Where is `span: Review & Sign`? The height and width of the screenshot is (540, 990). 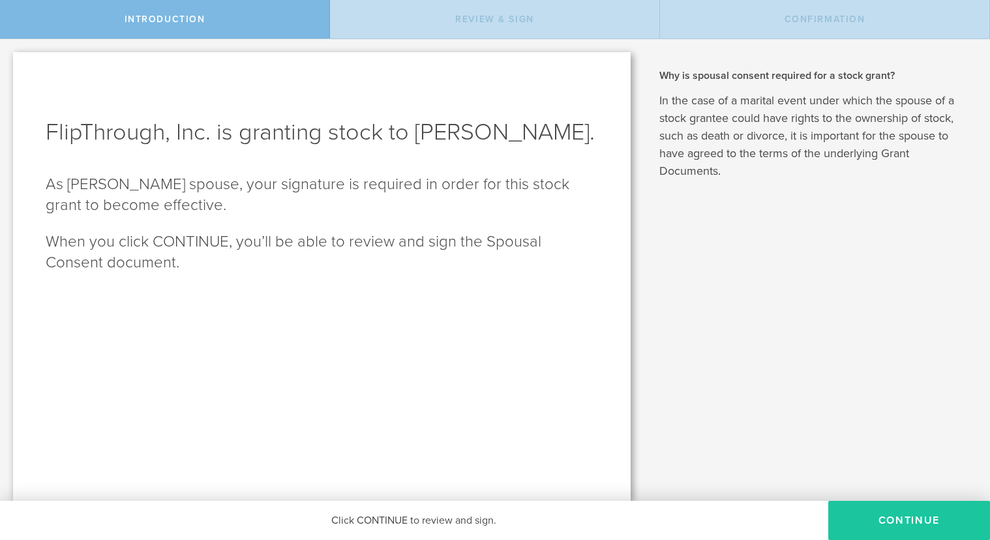
span: Review & Sign is located at coordinates (494, 19).